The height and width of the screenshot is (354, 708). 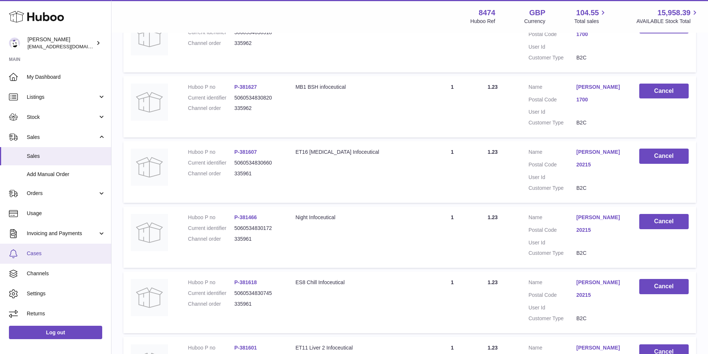 I want to click on strong: GBP, so click(x=537, y=13).